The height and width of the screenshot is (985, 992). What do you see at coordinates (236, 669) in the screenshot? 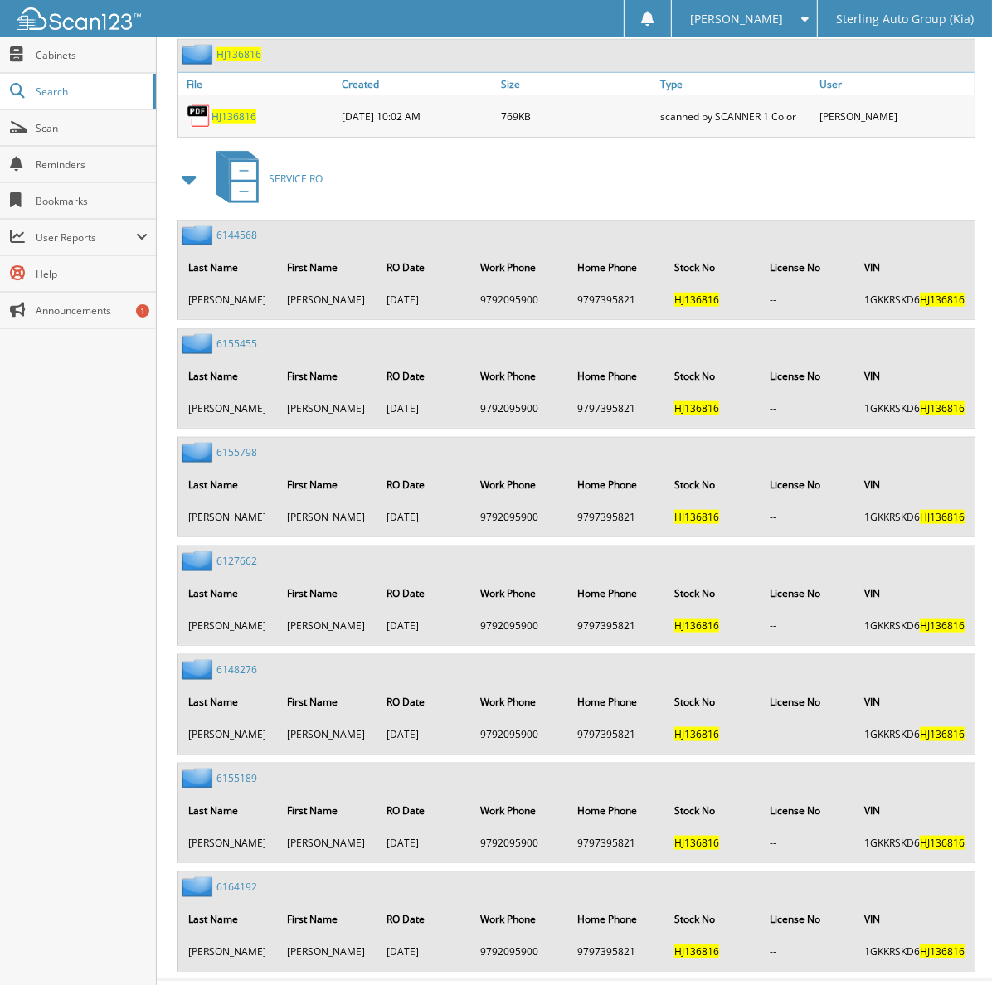
I see `a: 6148276` at bounding box center [236, 669].